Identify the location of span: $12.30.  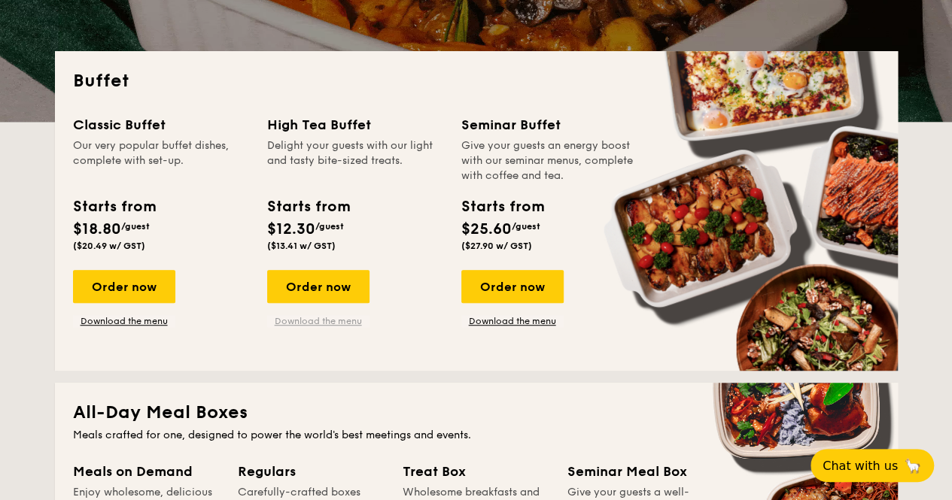
(291, 229).